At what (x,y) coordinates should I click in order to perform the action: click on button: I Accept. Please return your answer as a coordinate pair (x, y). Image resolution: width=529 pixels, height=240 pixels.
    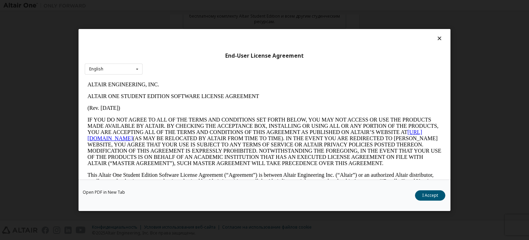
    Looking at the image, I should click on (431, 195).